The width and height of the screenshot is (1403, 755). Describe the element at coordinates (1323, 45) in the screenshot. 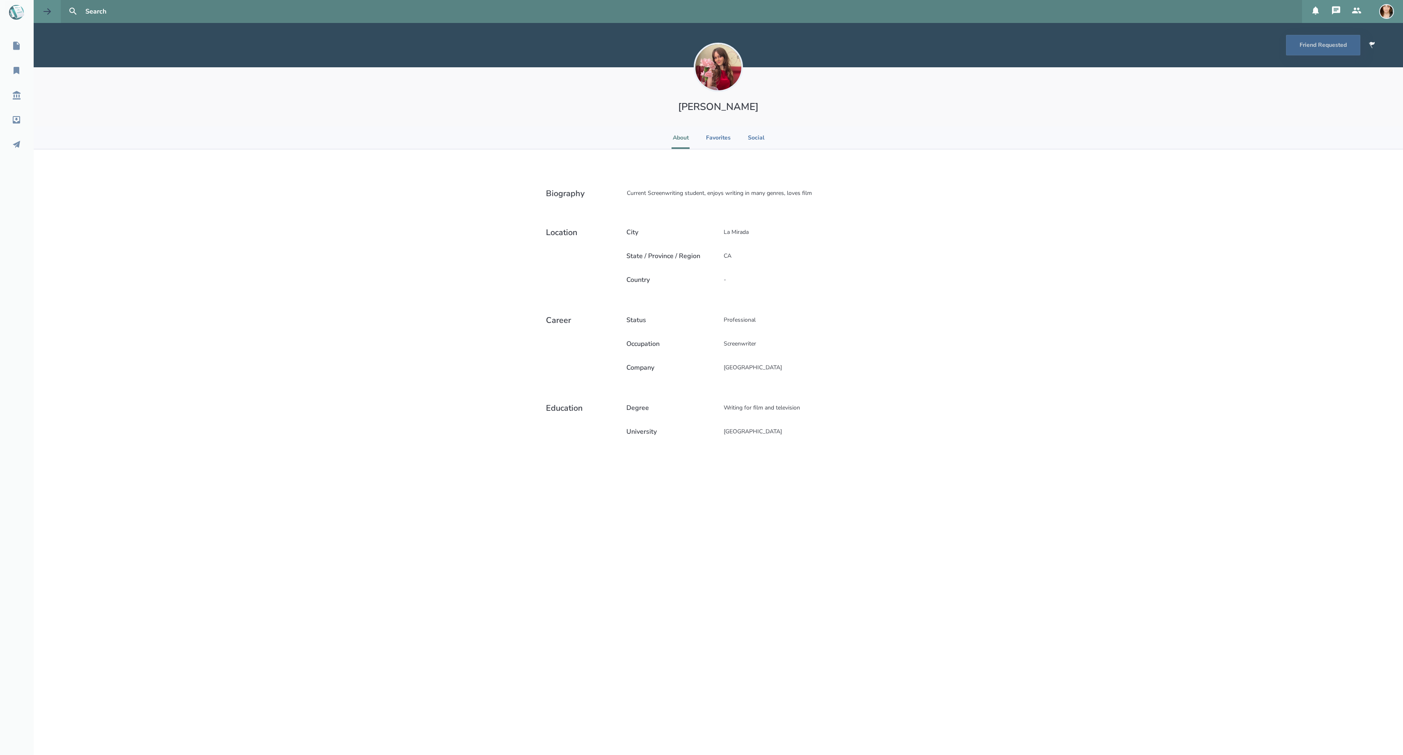

I see `button: Friend Requested` at that location.